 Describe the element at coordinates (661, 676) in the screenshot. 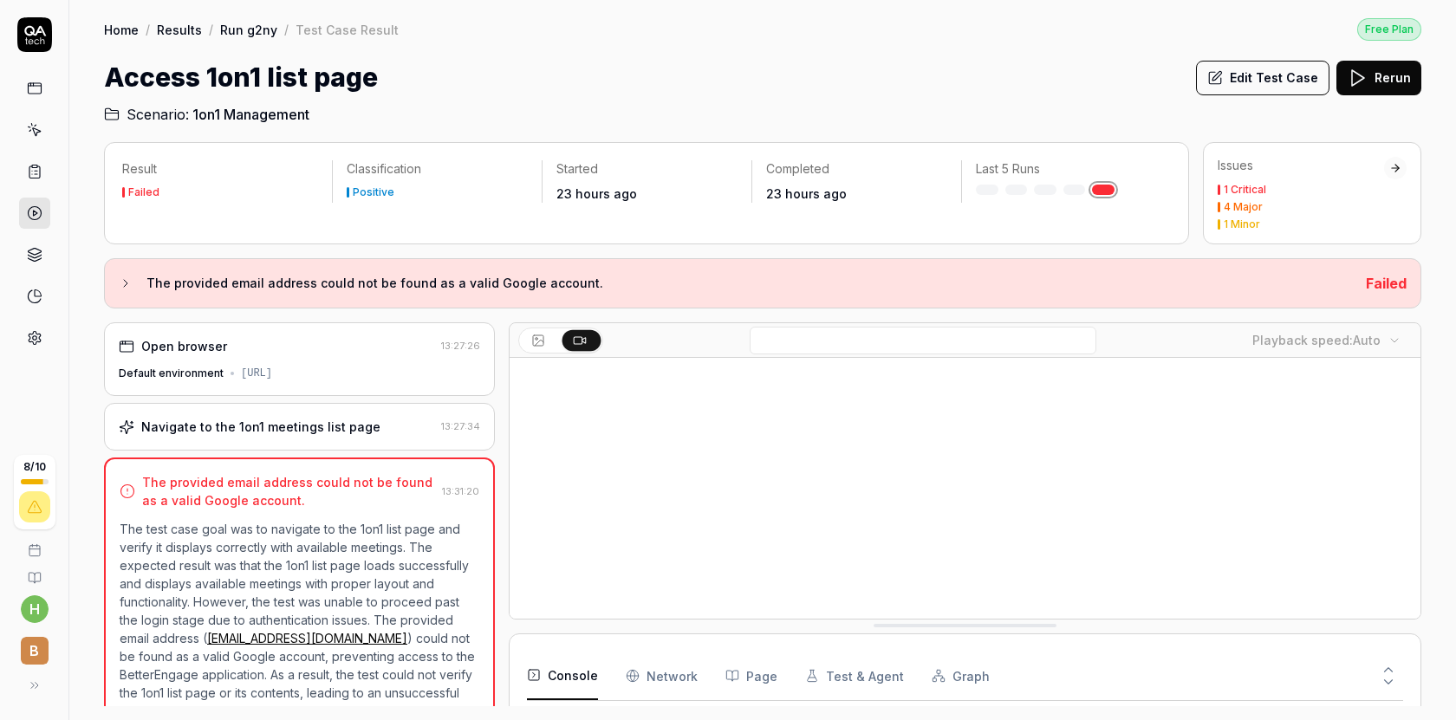

I see `button: Network` at that location.